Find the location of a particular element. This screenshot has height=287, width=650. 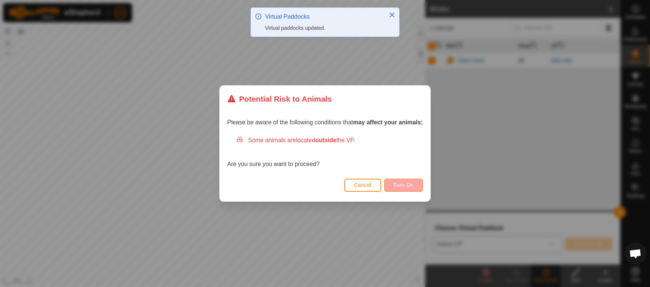

div: Virtual Paddocks is located at coordinates (323, 17).